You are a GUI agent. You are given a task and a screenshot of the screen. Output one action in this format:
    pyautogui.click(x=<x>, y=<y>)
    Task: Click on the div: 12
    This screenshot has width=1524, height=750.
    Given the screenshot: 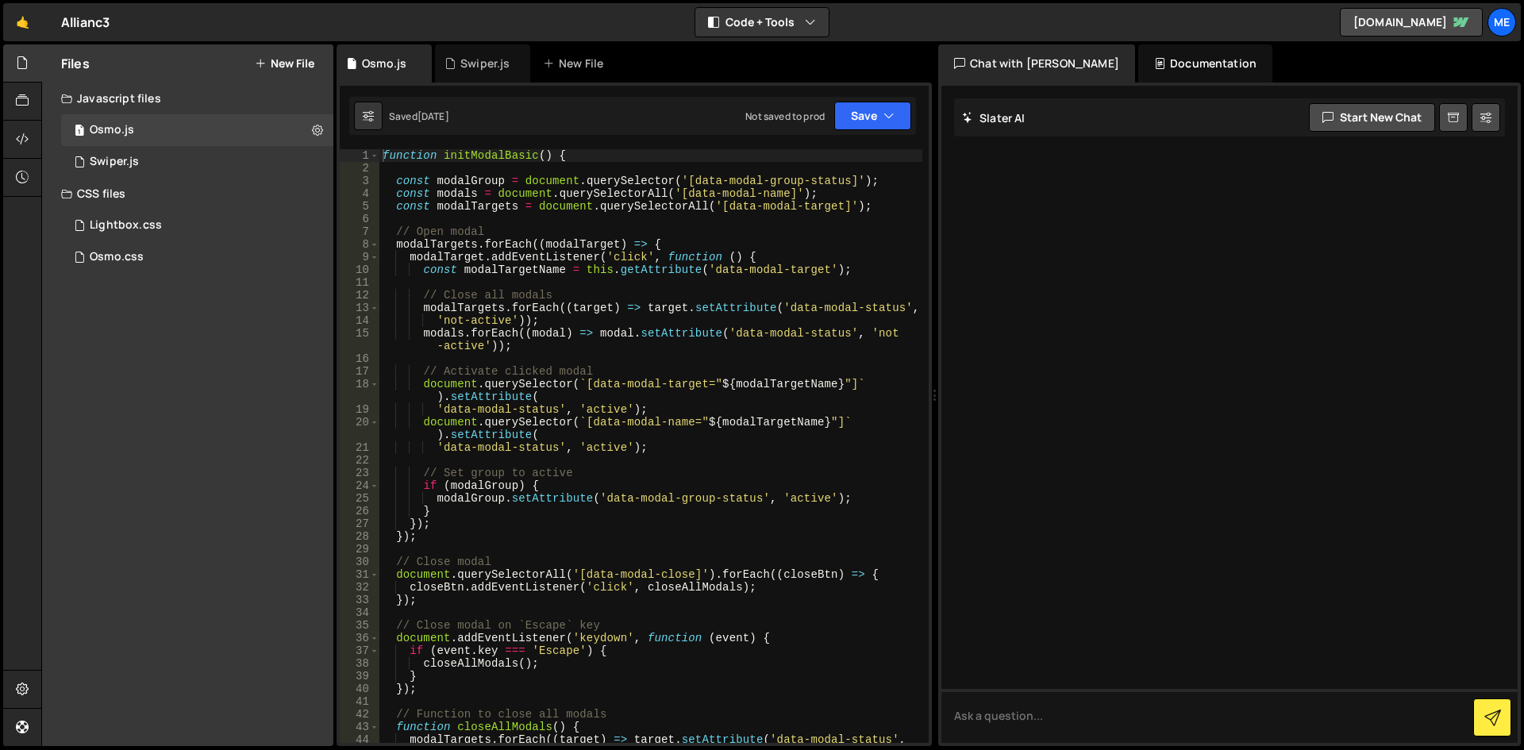 What is the action you would take?
    pyautogui.click(x=360, y=295)
    